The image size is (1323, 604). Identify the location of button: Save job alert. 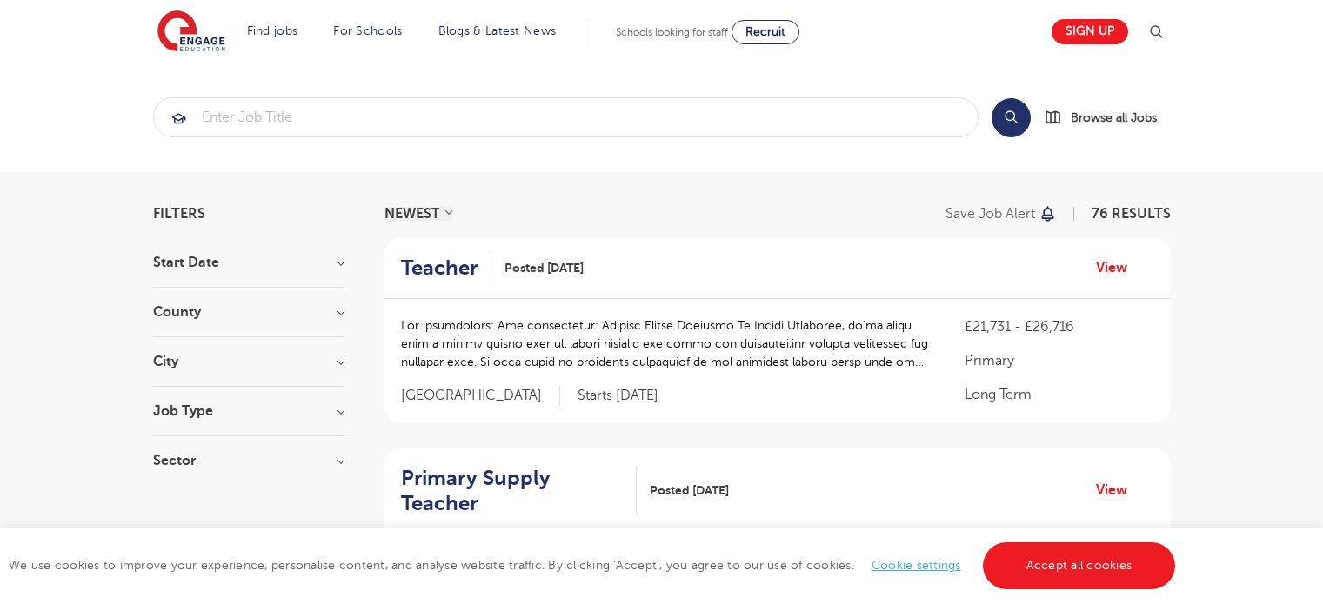
(1001, 214).